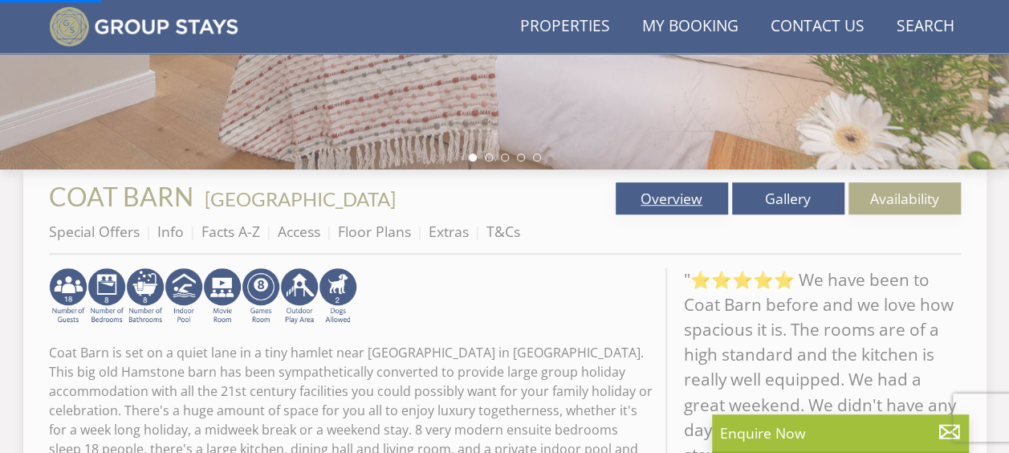 This screenshot has width=1009, height=453. Describe the element at coordinates (107, 296) in the screenshot. I see `img: AD_4nXdDsAEOsbB9lXVrxVfY2IQYeHBfnUx_CaUFRBzfuaO8RNyyXxlH2Wf_qPn39V6gbunYCn1ooRbZ7oinqrctKIqpCrBIv...` at that location.